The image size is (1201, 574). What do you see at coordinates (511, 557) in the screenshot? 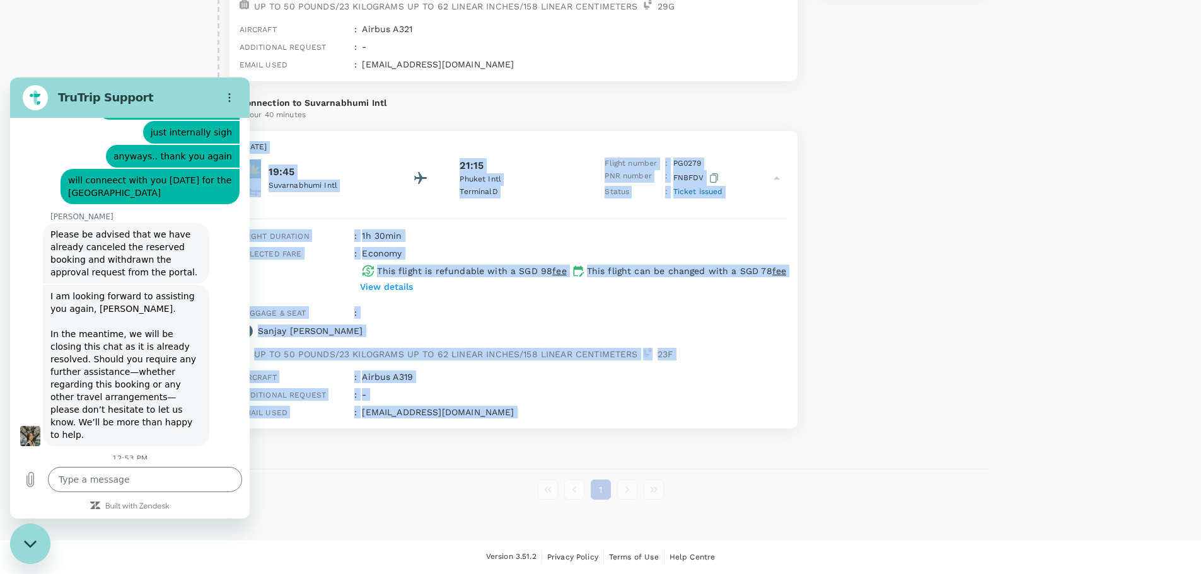
I see `span: Version 3.51.2` at bounding box center [511, 557].